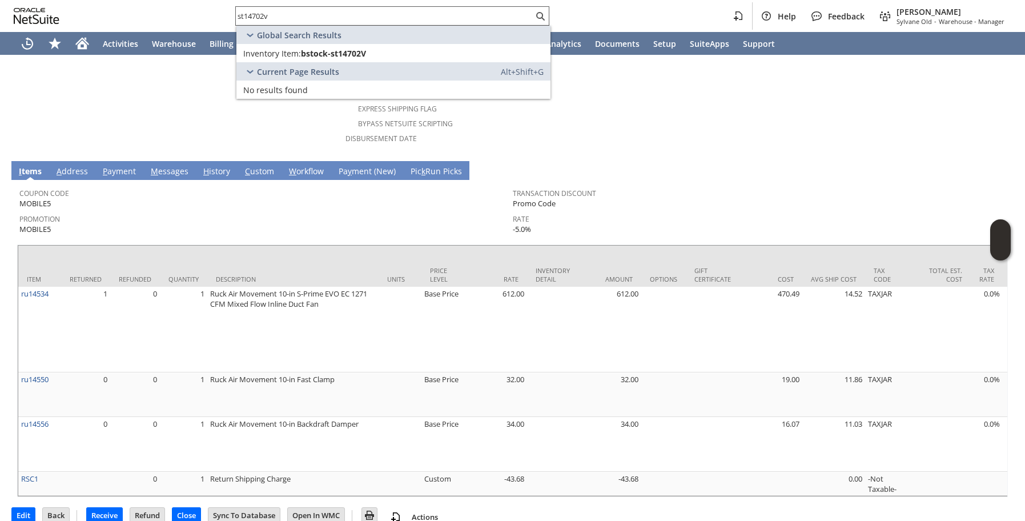  What do you see at coordinates (206, 171) in the screenshot?
I see `span: H` at bounding box center [206, 171].